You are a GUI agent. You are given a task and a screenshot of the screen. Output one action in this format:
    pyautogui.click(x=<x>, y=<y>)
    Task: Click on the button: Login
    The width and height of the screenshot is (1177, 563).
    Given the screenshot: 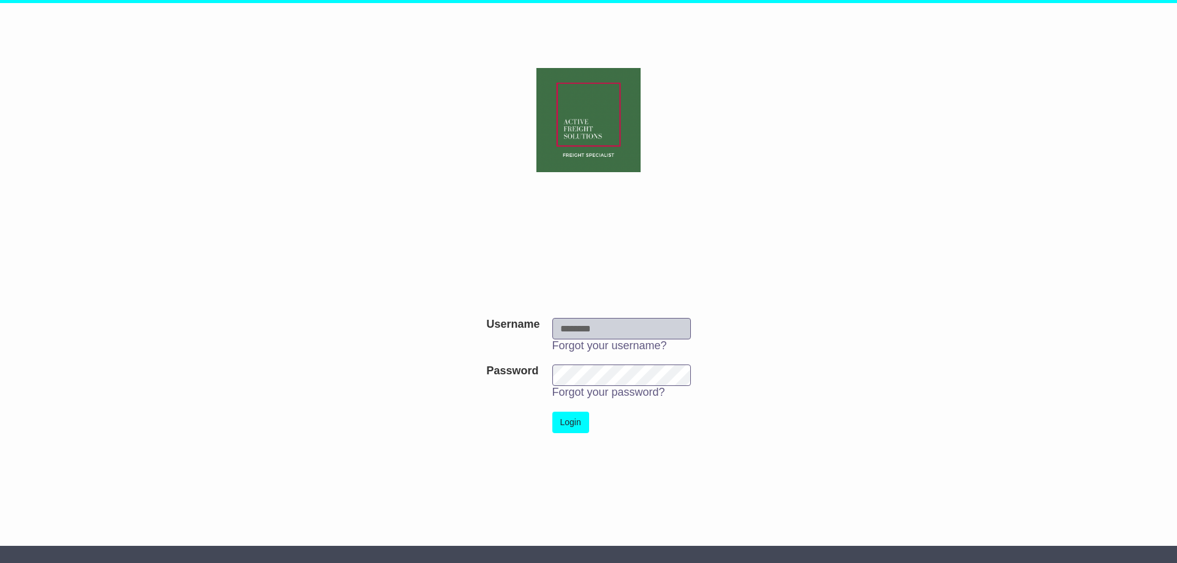 What is the action you would take?
    pyautogui.click(x=571, y=422)
    